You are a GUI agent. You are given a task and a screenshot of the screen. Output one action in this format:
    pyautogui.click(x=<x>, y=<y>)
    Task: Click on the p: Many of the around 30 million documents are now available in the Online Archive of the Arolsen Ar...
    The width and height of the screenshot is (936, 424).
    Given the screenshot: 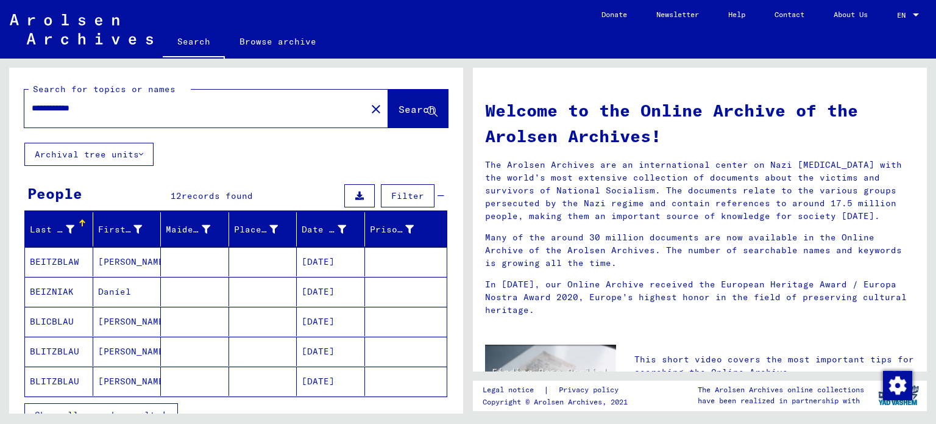 What is the action you would take?
    pyautogui.click(x=700, y=250)
    